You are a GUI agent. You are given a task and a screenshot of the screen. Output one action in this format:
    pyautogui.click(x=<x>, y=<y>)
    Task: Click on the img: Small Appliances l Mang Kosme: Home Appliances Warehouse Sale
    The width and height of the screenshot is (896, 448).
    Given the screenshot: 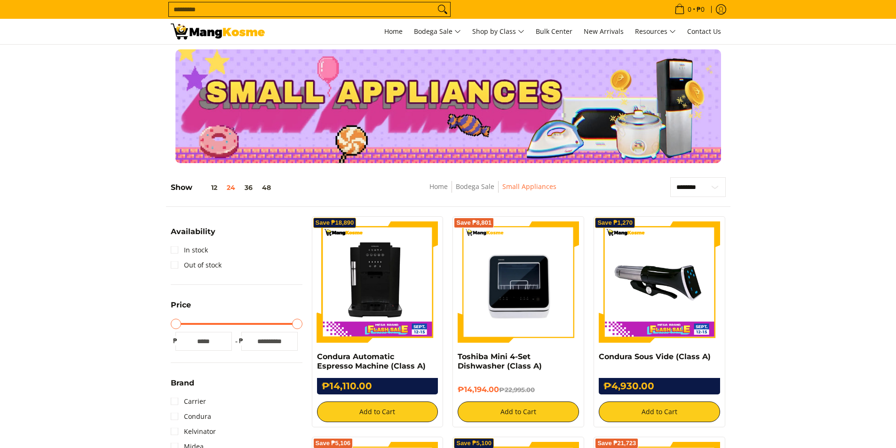 What is the action you would take?
    pyautogui.click(x=218, y=32)
    